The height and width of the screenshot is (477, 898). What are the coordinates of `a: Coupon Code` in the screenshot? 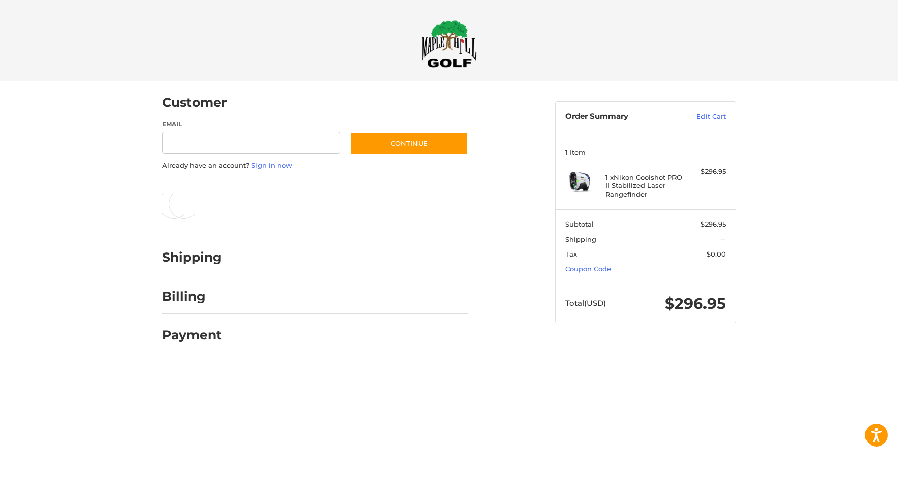 It's located at (588, 269).